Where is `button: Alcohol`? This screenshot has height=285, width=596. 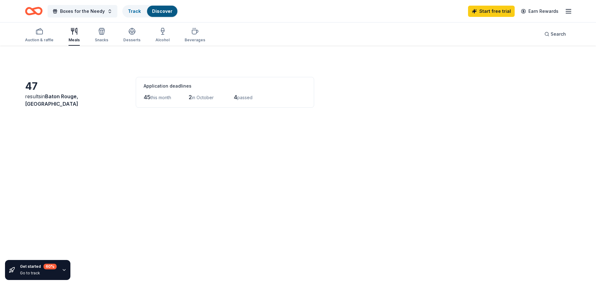 button: Alcohol is located at coordinates (163, 35).